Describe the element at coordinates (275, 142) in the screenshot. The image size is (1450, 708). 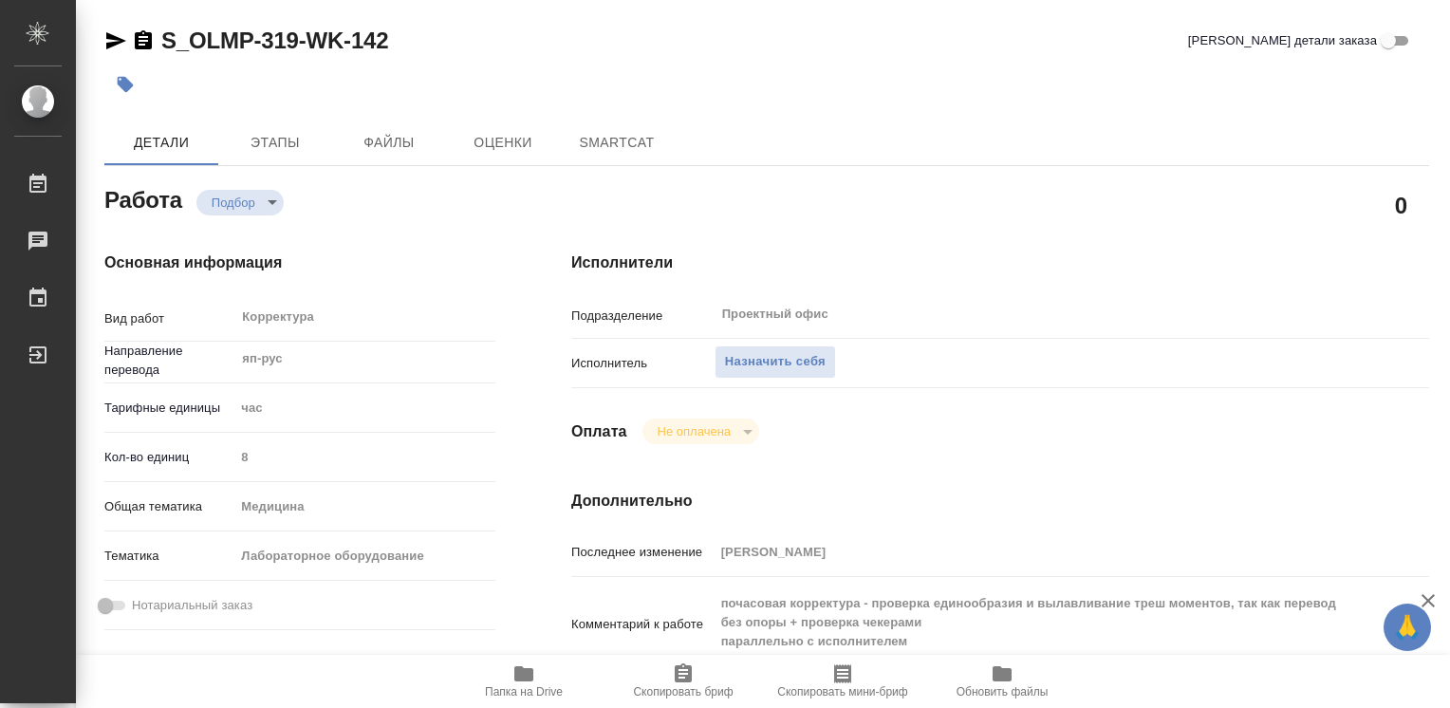
I see `span: Этапы` at that location.